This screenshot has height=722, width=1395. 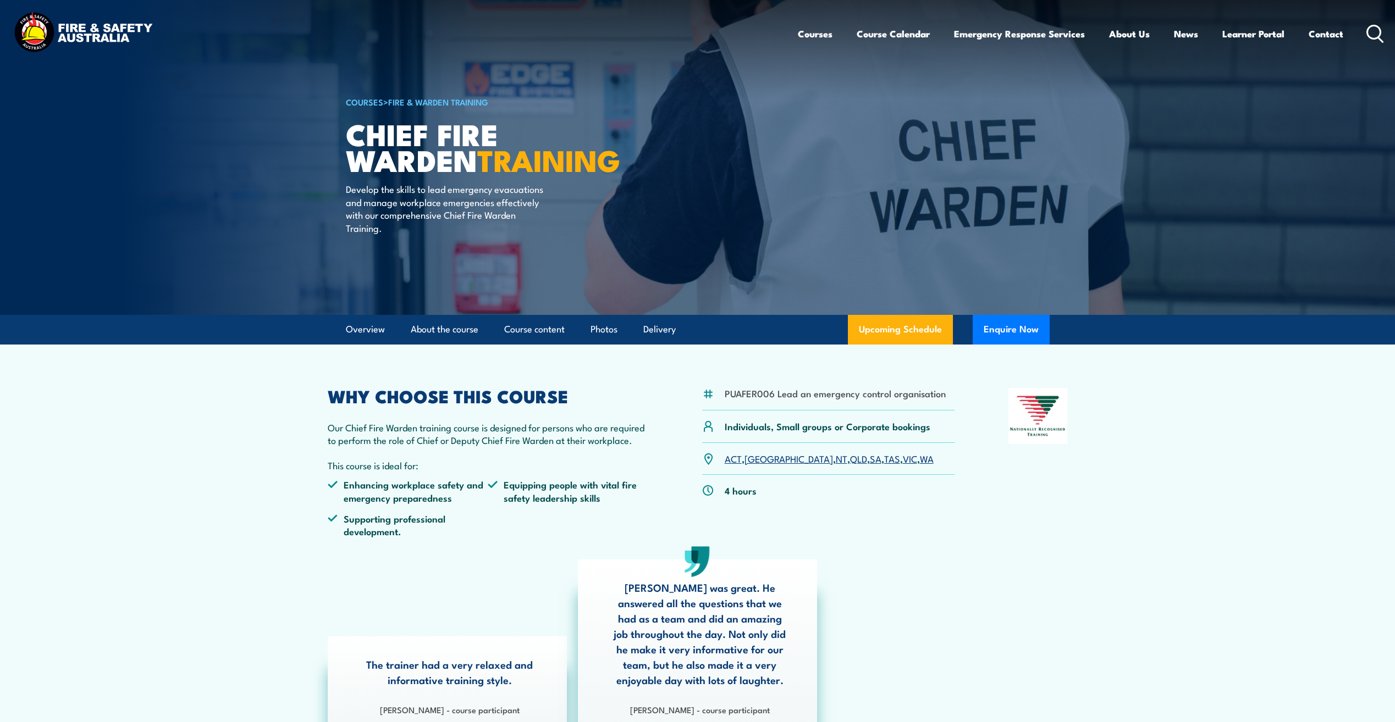 I want to click on a: Learner Portal, so click(x=1253, y=34).